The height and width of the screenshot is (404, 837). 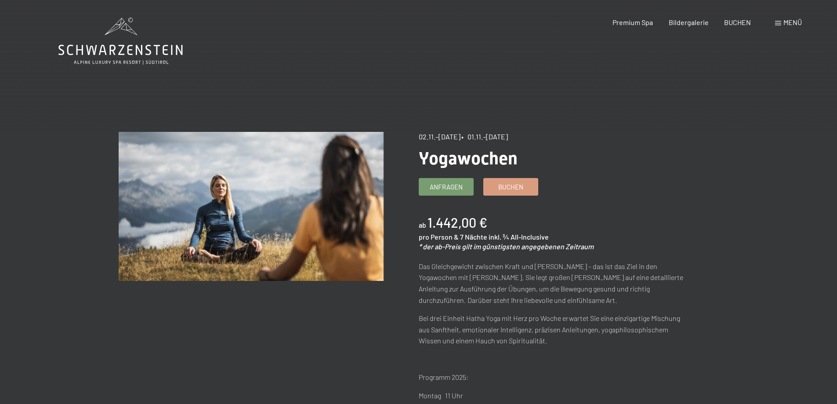 What do you see at coordinates (633, 22) in the screenshot?
I see `span: Premium Spa` at bounding box center [633, 22].